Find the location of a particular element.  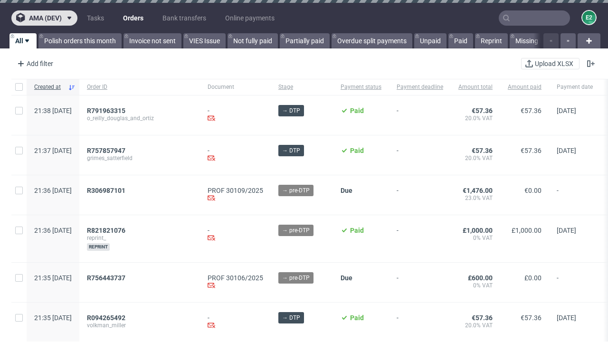

figcaption: e2 is located at coordinates (589, 18).